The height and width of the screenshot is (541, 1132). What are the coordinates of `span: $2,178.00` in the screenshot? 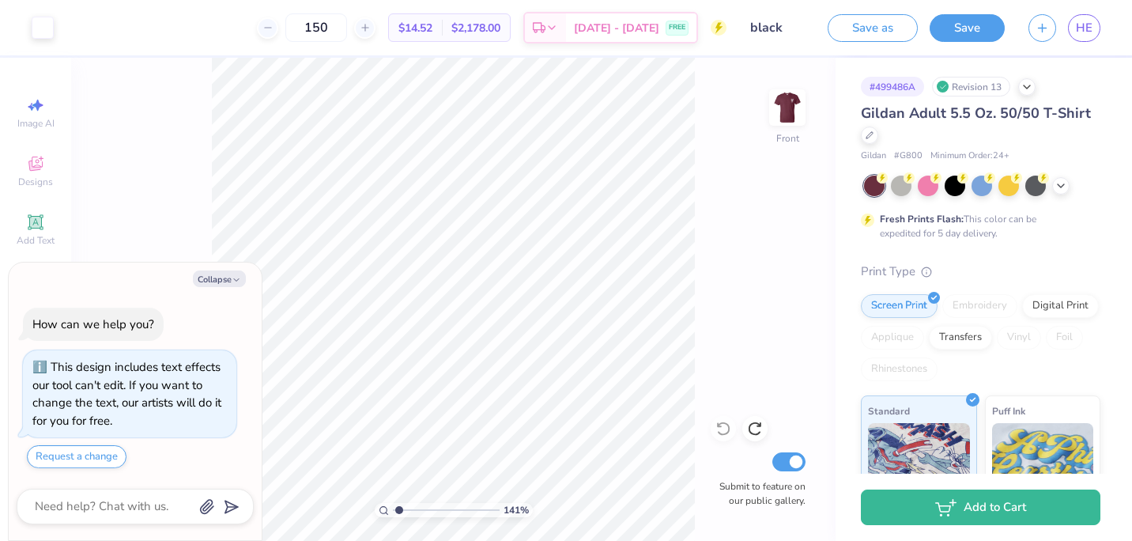 It's located at (476, 28).